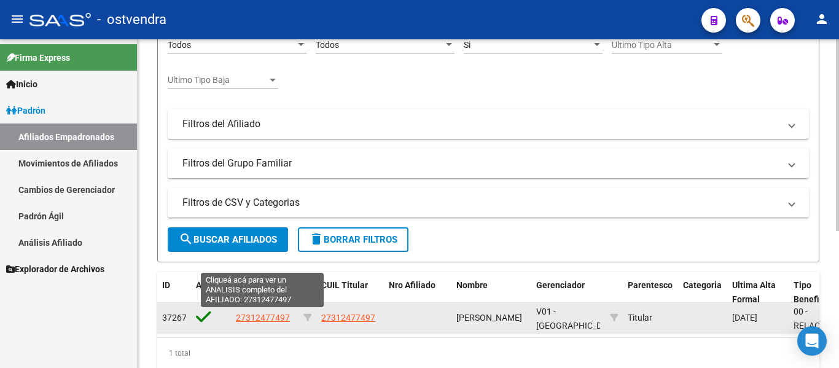  I want to click on span: Gerenciador, so click(560, 285).